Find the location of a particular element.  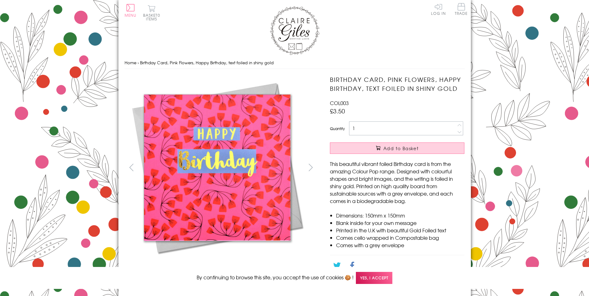

li: Printed in the U.K with beautiful Gold Foiled text is located at coordinates (400, 230).